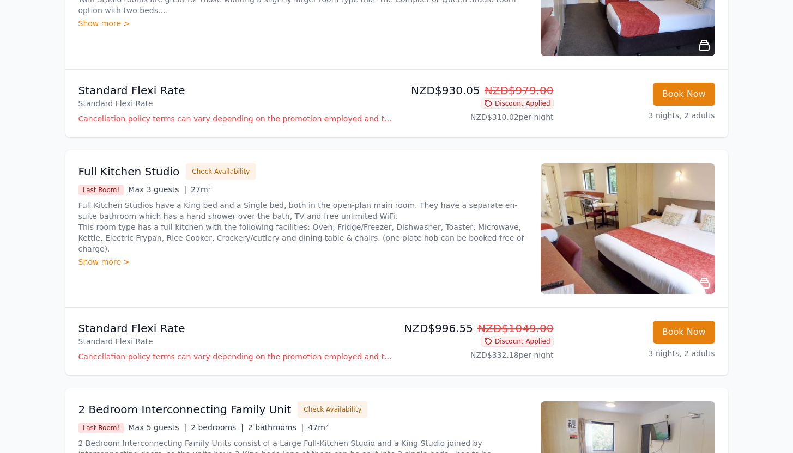  What do you see at coordinates (477, 117) in the screenshot?
I see `p: NZD$310.02 per night` at bounding box center [477, 117].